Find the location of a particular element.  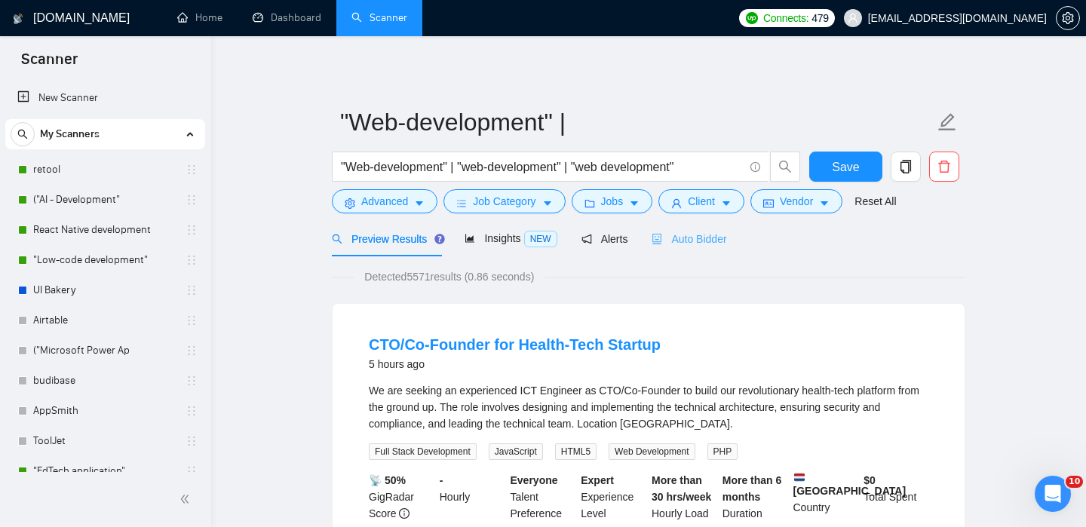

button: userClientcaret-down is located at coordinates (701, 201).